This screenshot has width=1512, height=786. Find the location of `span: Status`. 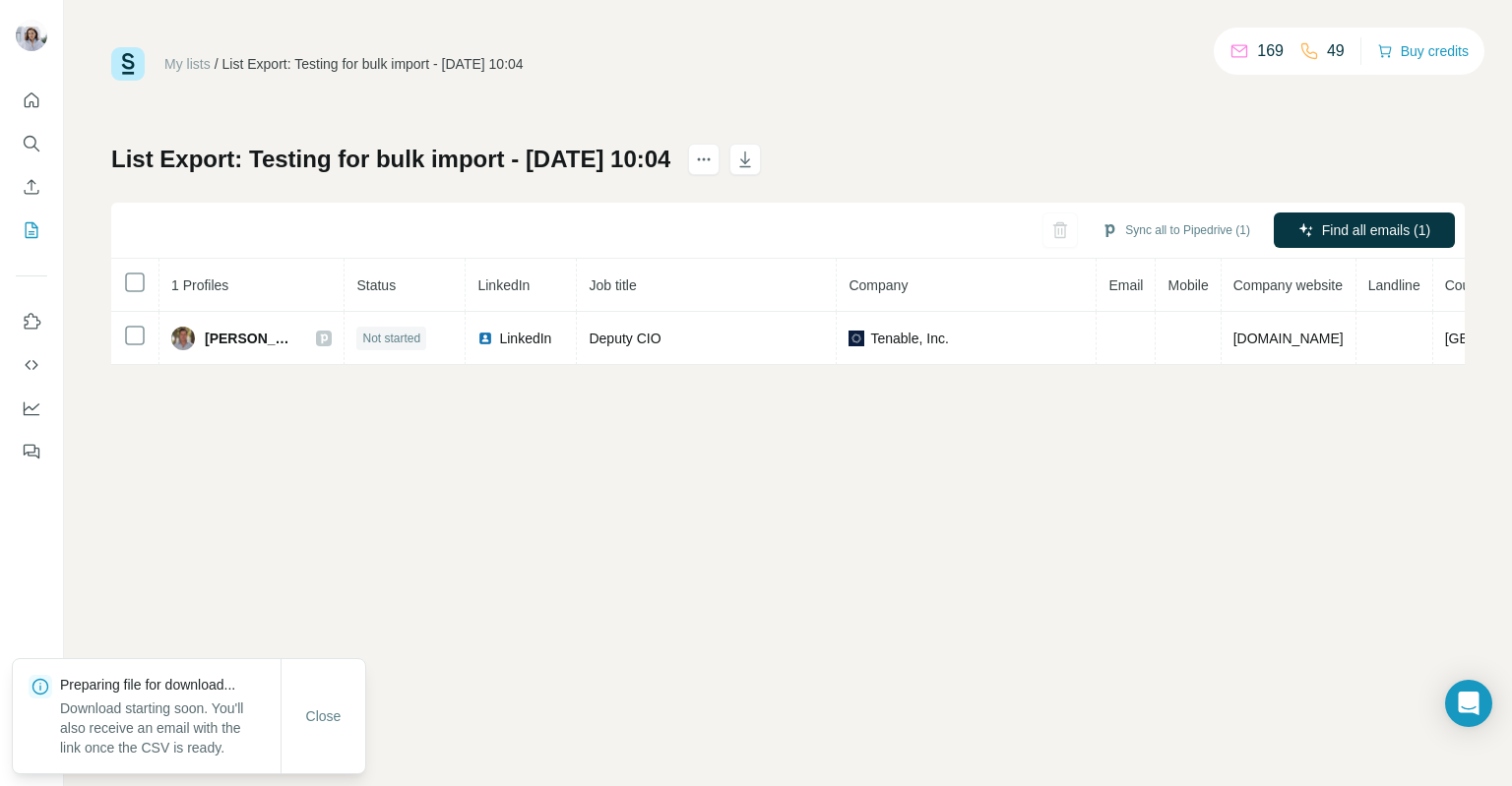

span: Status is located at coordinates (376, 286).